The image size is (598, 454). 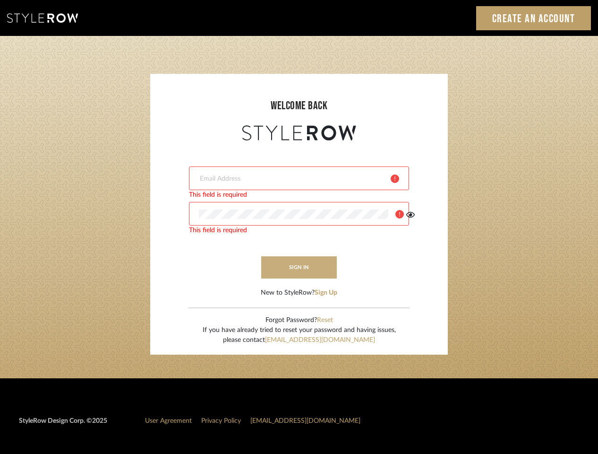 What do you see at coordinates (534, 18) in the screenshot?
I see `a: Create an Account` at bounding box center [534, 18].